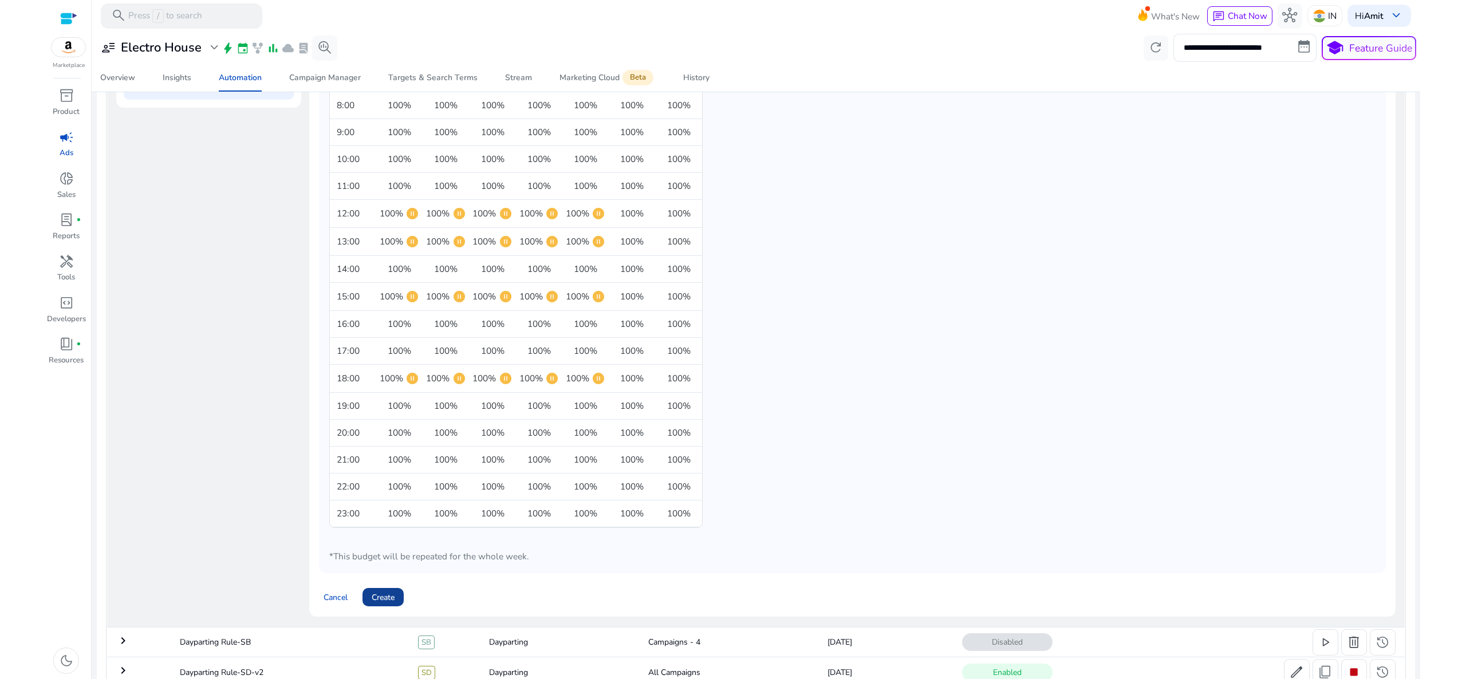  Describe the element at coordinates (696, 78) in the screenshot. I see `div: History` at that location.